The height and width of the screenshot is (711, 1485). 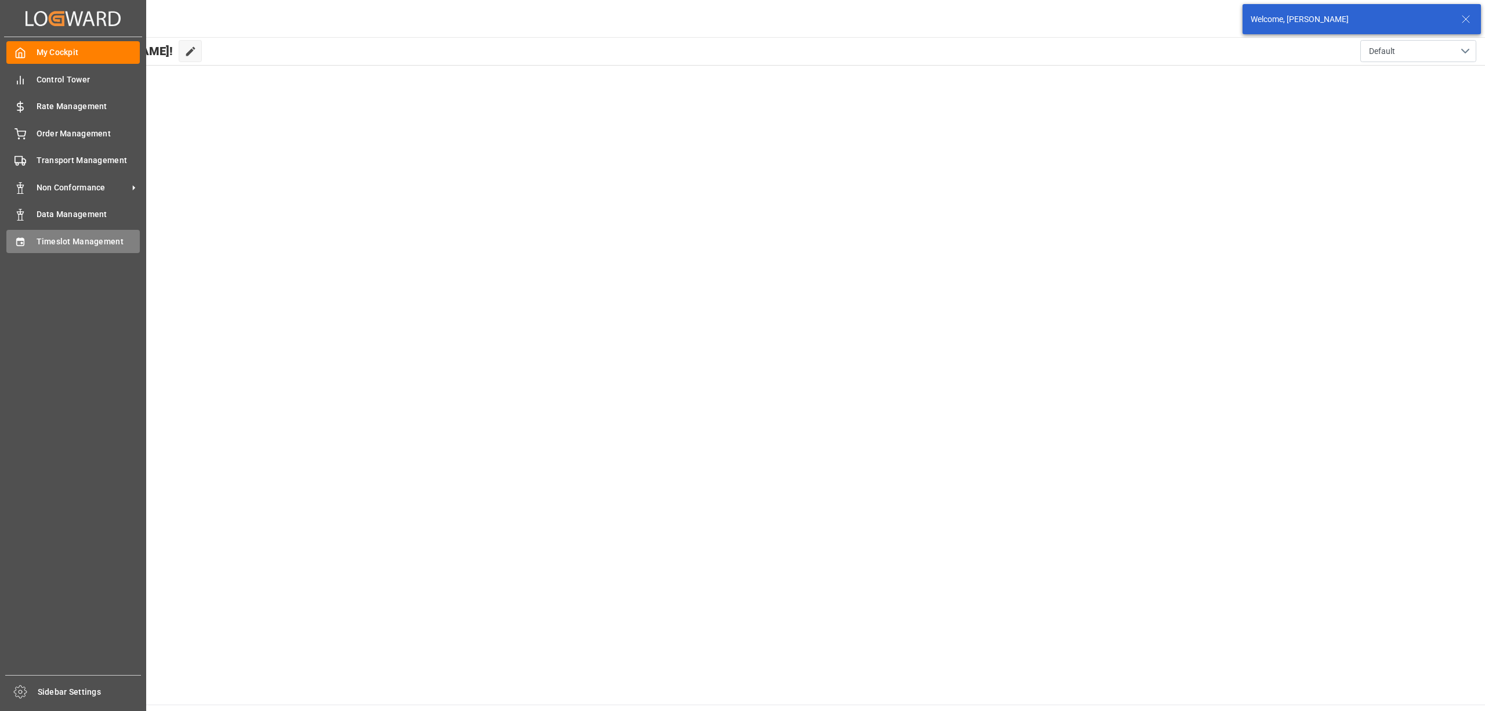 I want to click on span: Timeslot Management, so click(x=88, y=241).